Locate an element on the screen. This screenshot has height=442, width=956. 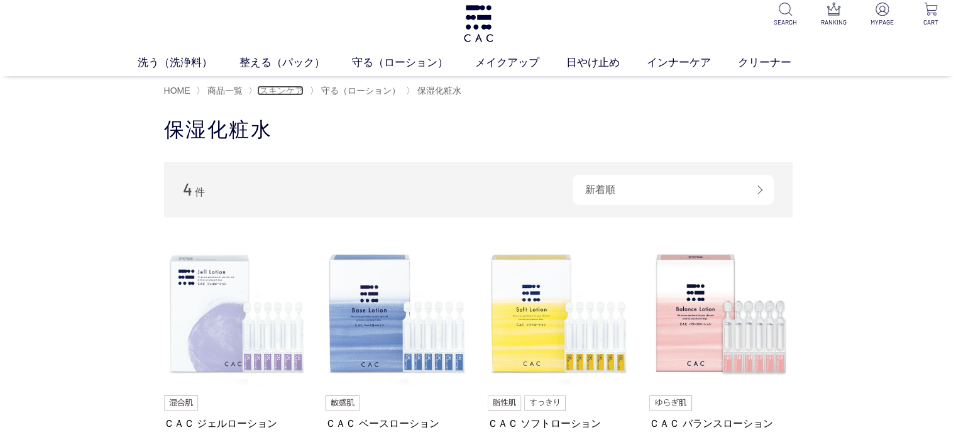
span: 商品一覧 is located at coordinates (225, 91).